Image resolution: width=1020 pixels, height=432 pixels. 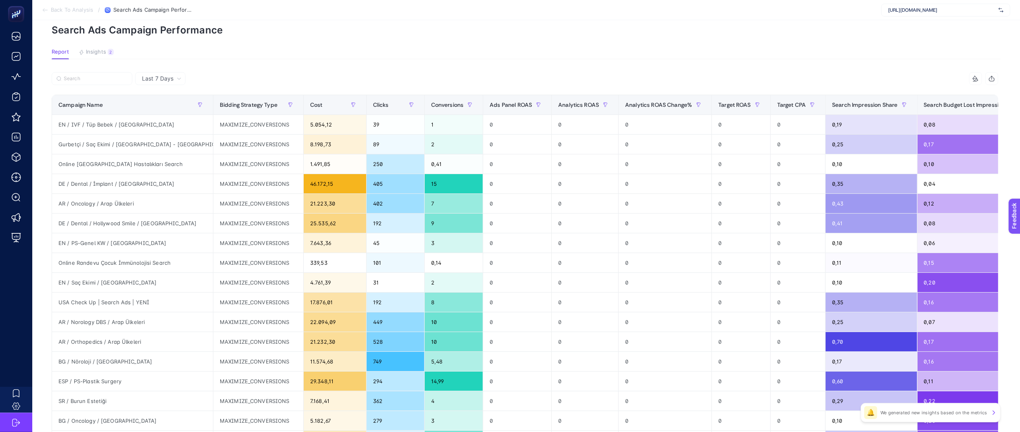 What do you see at coordinates (395, 382) in the screenshot?
I see `div: 294` at bounding box center [395, 382].